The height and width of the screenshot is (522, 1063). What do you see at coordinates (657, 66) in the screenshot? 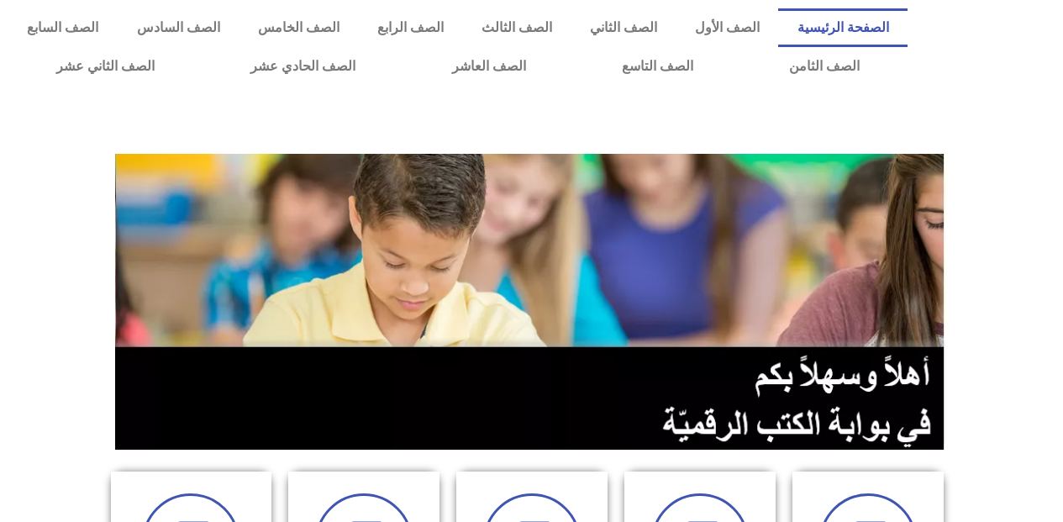
I see `a: الصف التاسع` at bounding box center [657, 66].